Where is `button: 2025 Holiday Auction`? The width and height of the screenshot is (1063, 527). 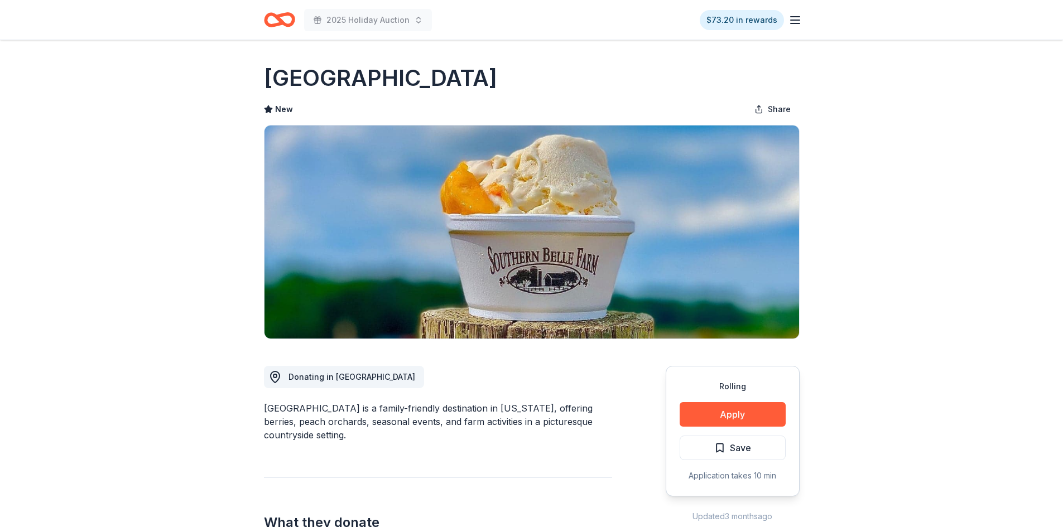
button: 2025 Holiday Auction is located at coordinates (368, 20).